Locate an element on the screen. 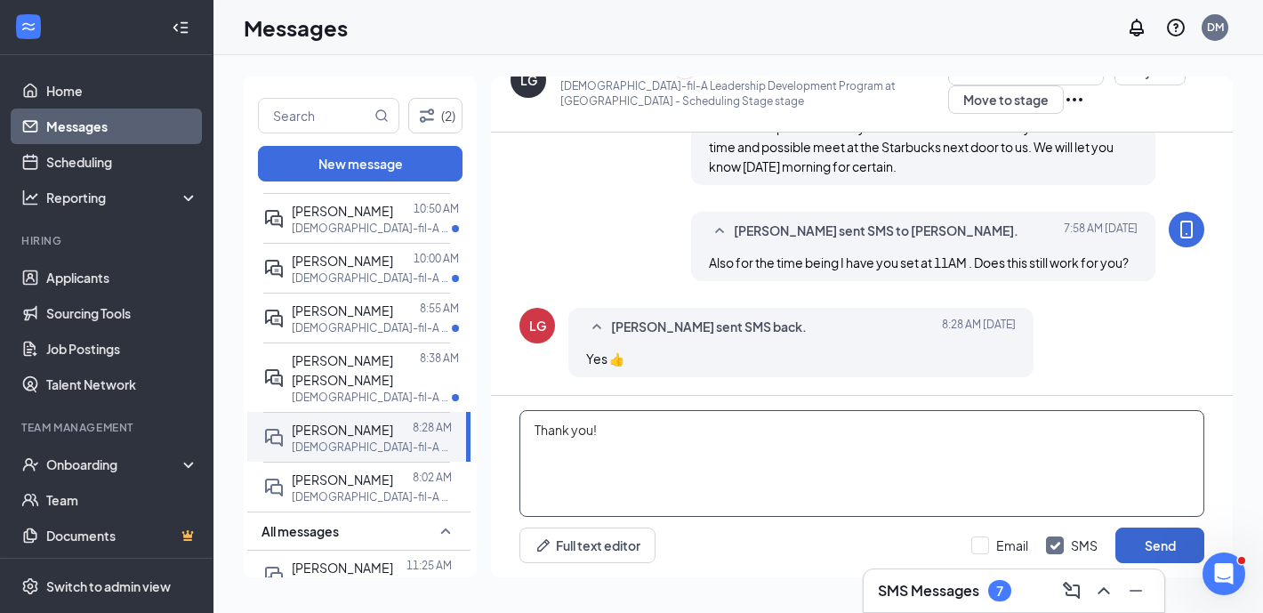  button: Filter (2) is located at coordinates (435, 116).